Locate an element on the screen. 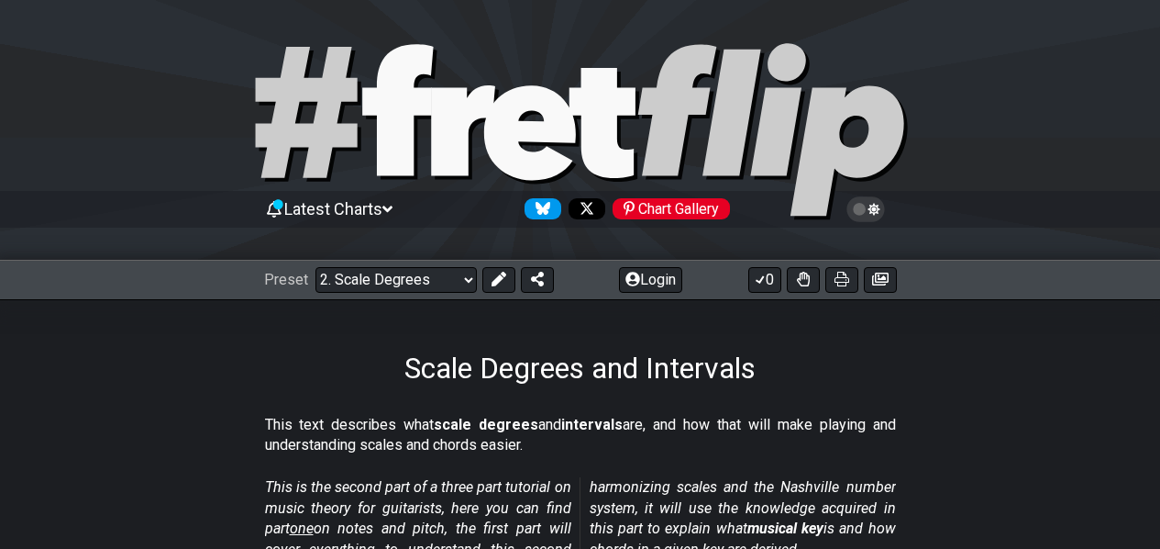 This screenshot has height=549, width=1160. a: Follow #fretflip at Bluesky is located at coordinates (539, 208).